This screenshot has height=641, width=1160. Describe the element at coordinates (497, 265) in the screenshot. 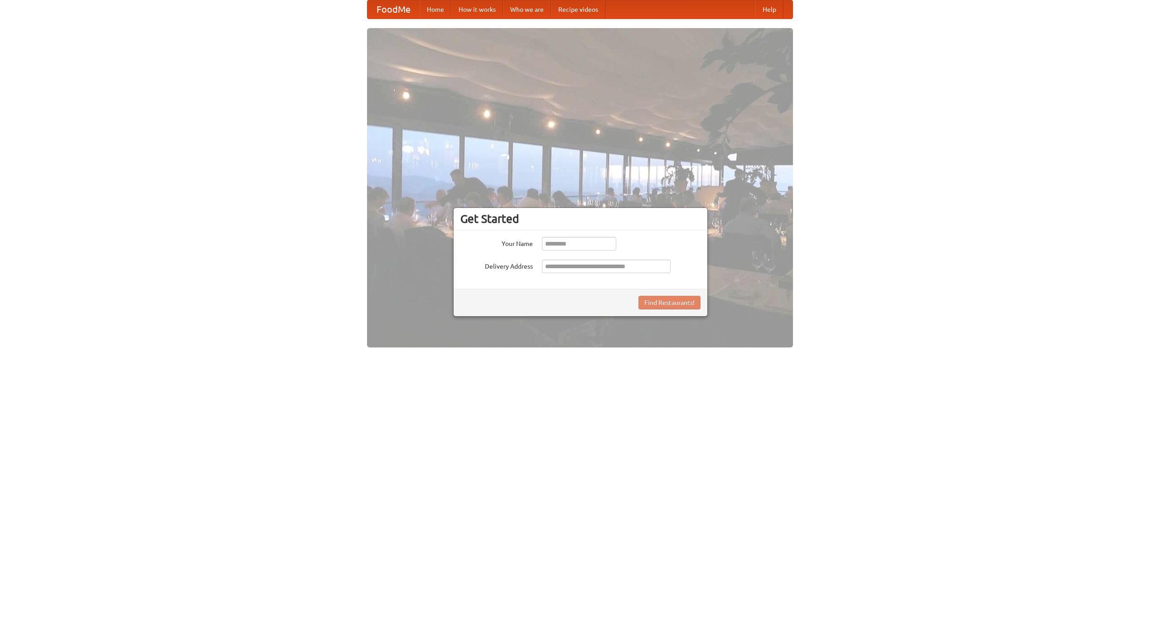

I see `label: Delivery Address` at that location.